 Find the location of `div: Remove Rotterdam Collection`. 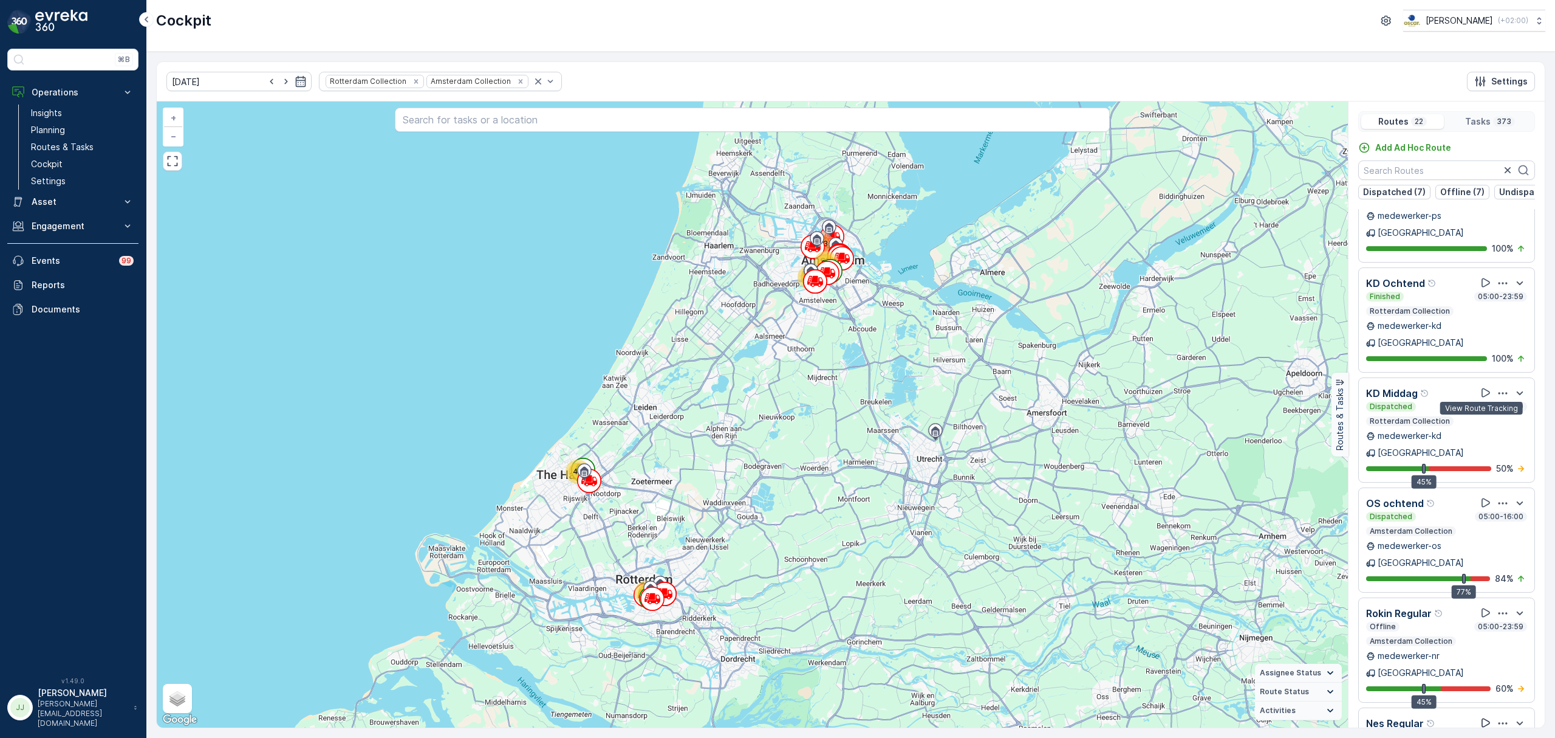

div: Remove Rotterdam Collection is located at coordinates (416, 81).